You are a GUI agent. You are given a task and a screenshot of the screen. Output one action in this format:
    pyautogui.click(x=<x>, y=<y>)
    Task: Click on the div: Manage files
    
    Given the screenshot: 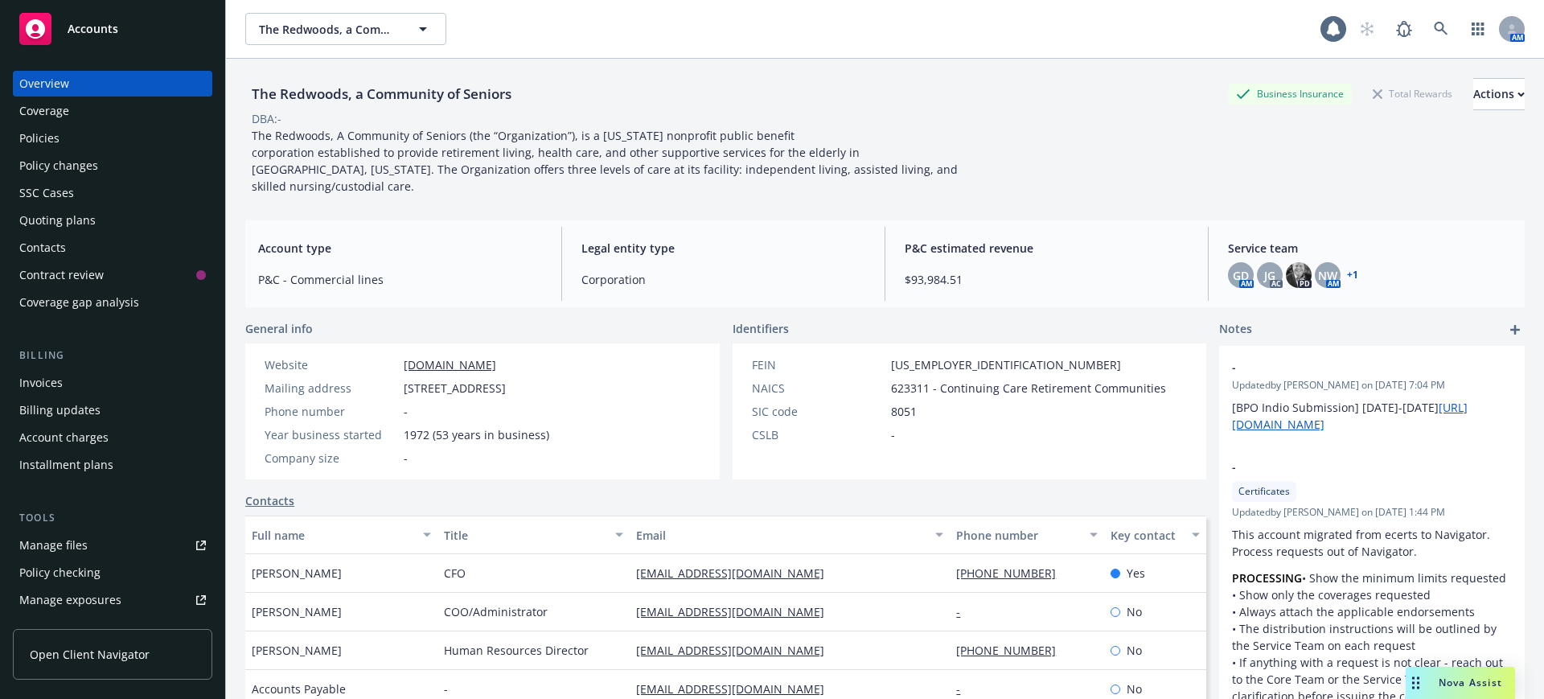 What is the action you would take?
    pyautogui.click(x=53, y=545)
    